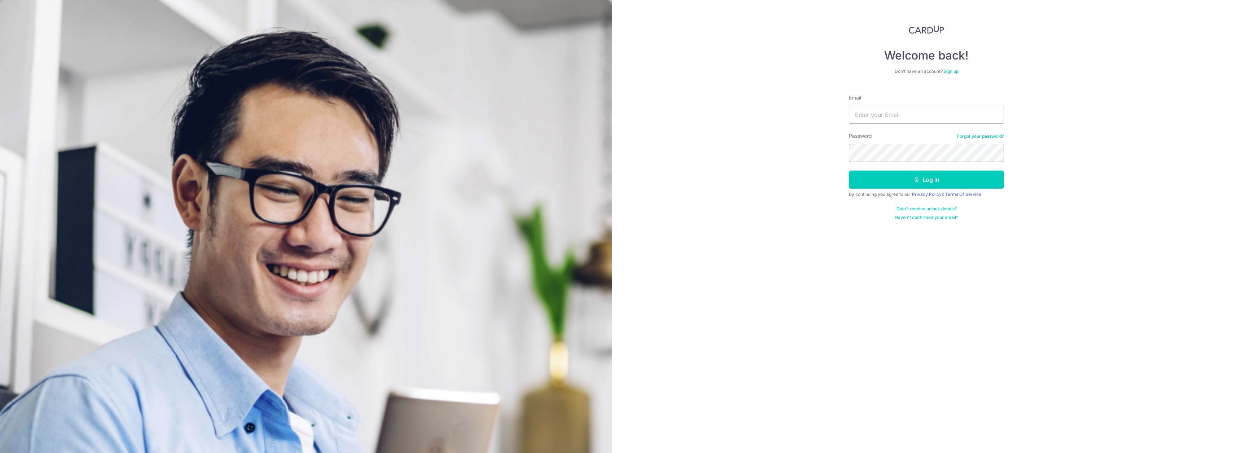 This screenshot has height=453, width=1241. What do you see at coordinates (927, 218) in the screenshot?
I see `a: Haven't confirmed your email?` at bounding box center [927, 218].